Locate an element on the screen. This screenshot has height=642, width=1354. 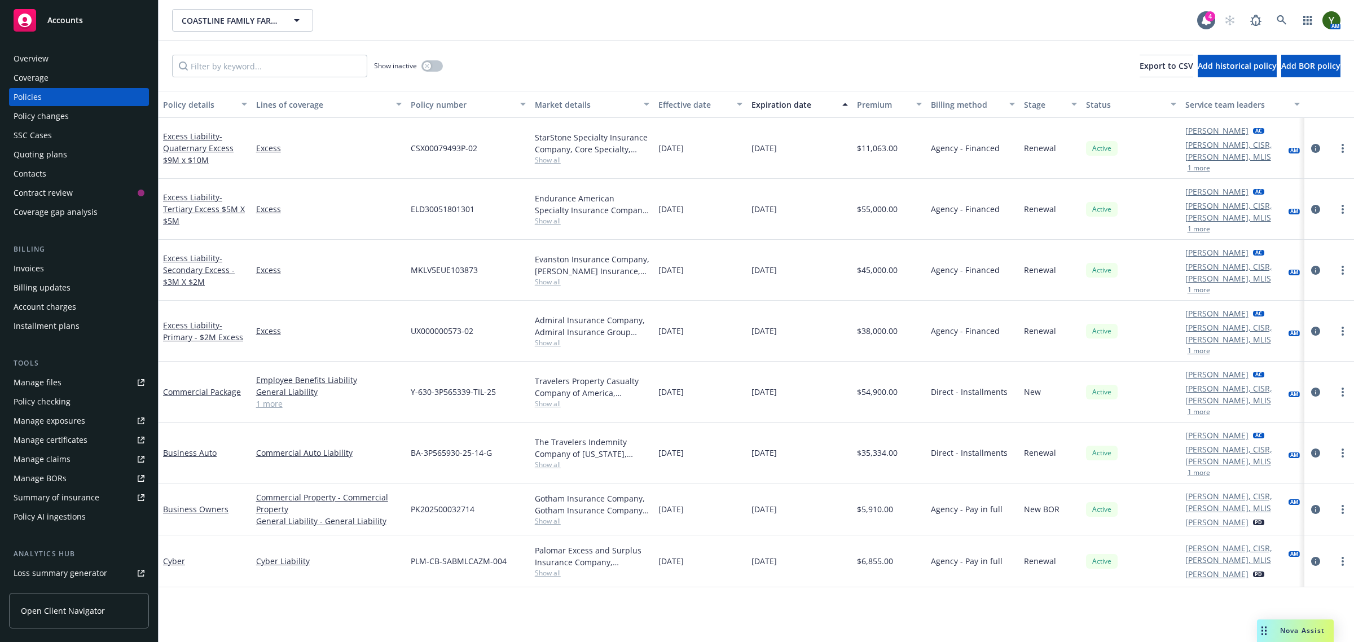
span: PK202500032714 is located at coordinates (442, 509).